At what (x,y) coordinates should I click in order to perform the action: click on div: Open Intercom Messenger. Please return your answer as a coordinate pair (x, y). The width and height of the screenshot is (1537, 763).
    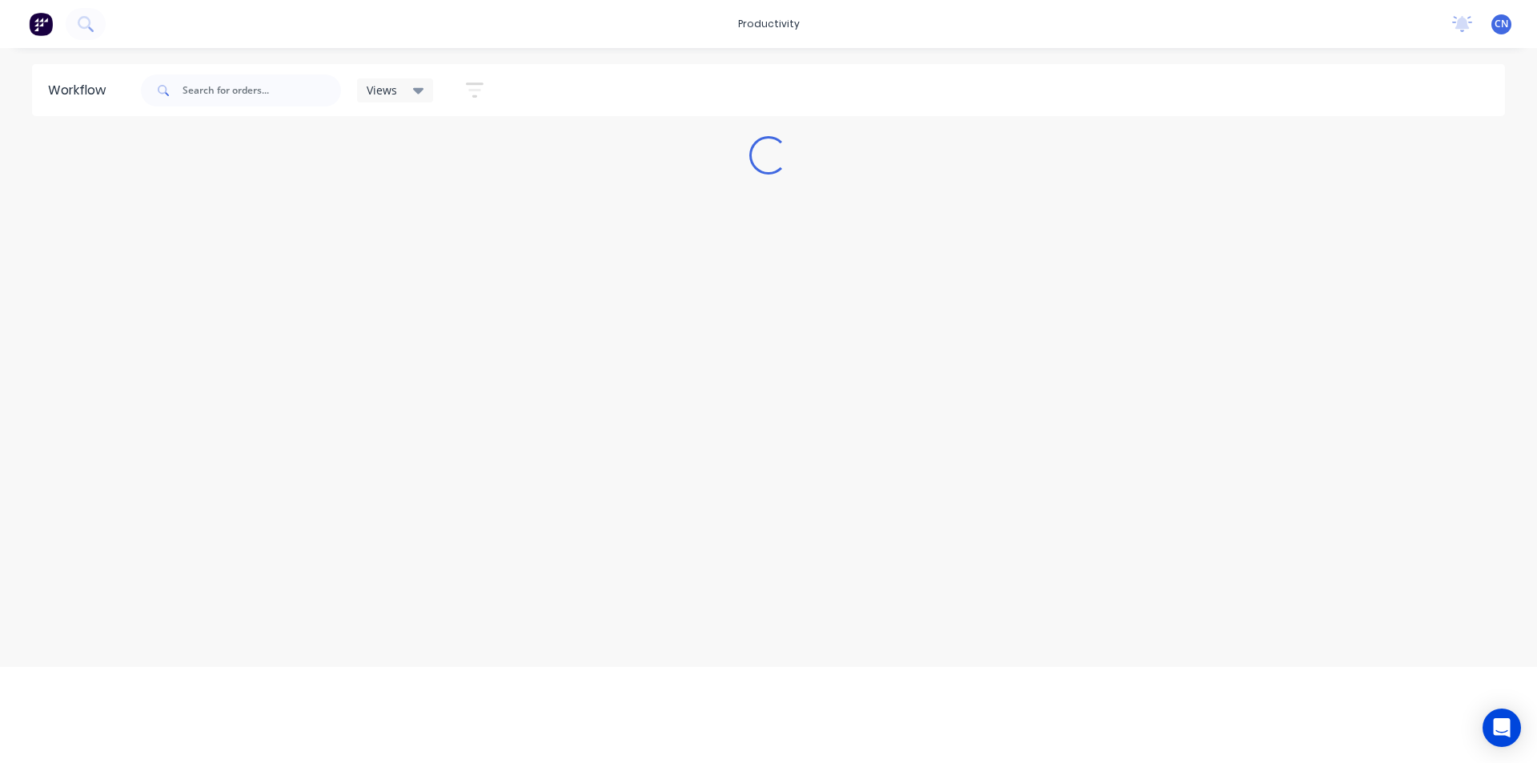
    Looking at the image, I should click on (1501, 727).